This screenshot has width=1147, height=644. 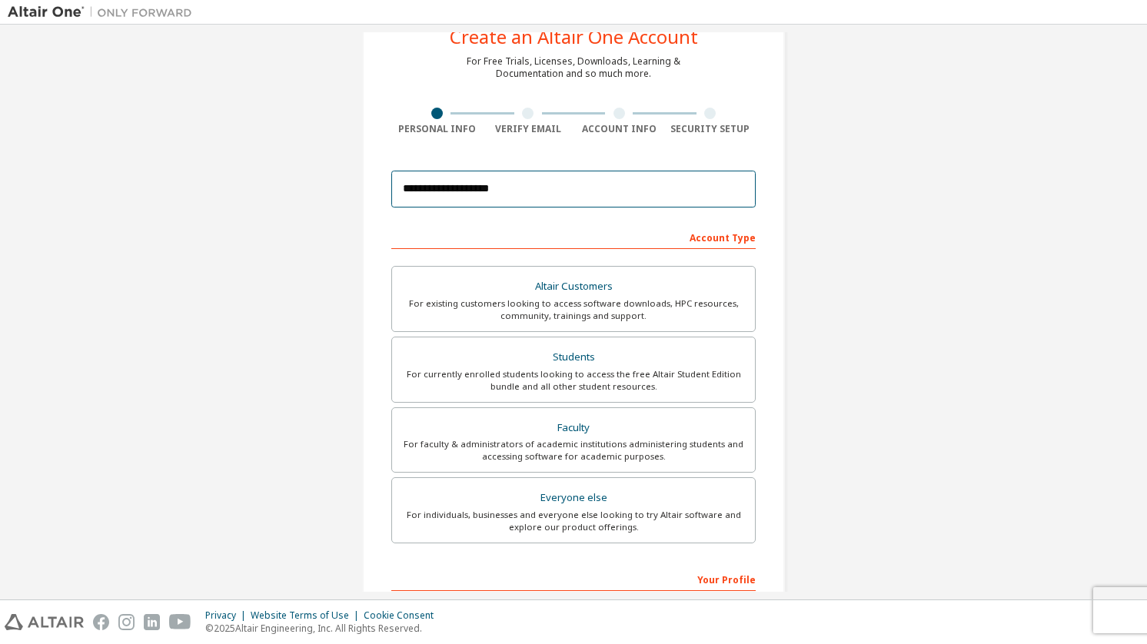 What do you see at coordinates (101, 622) in the screenshot?
I see `img: facebook.svg` at bounding box center [101, 622].